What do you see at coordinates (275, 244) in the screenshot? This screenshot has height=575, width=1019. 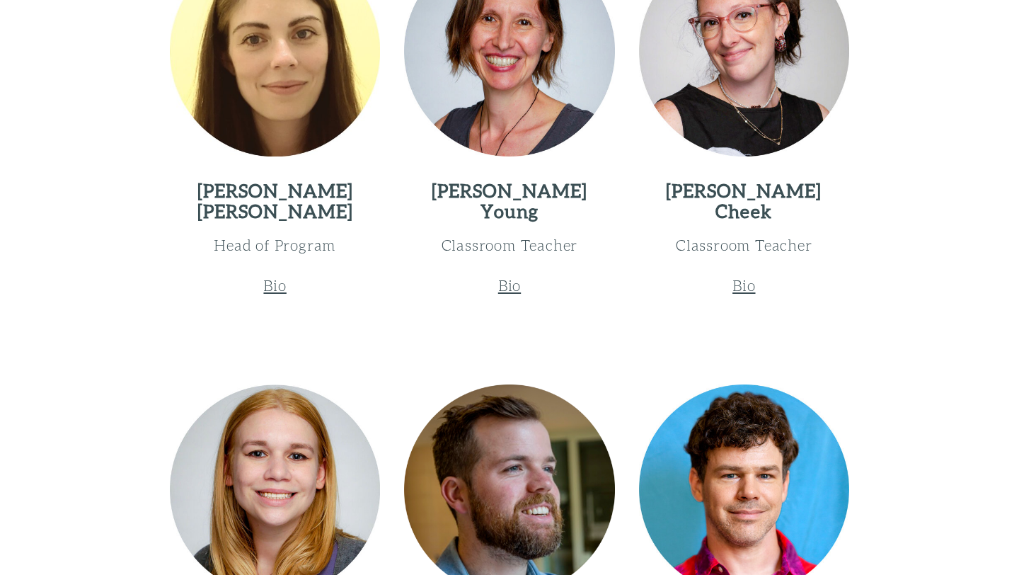 I see `h3: Head of Program` at bounding box center [275, 244].